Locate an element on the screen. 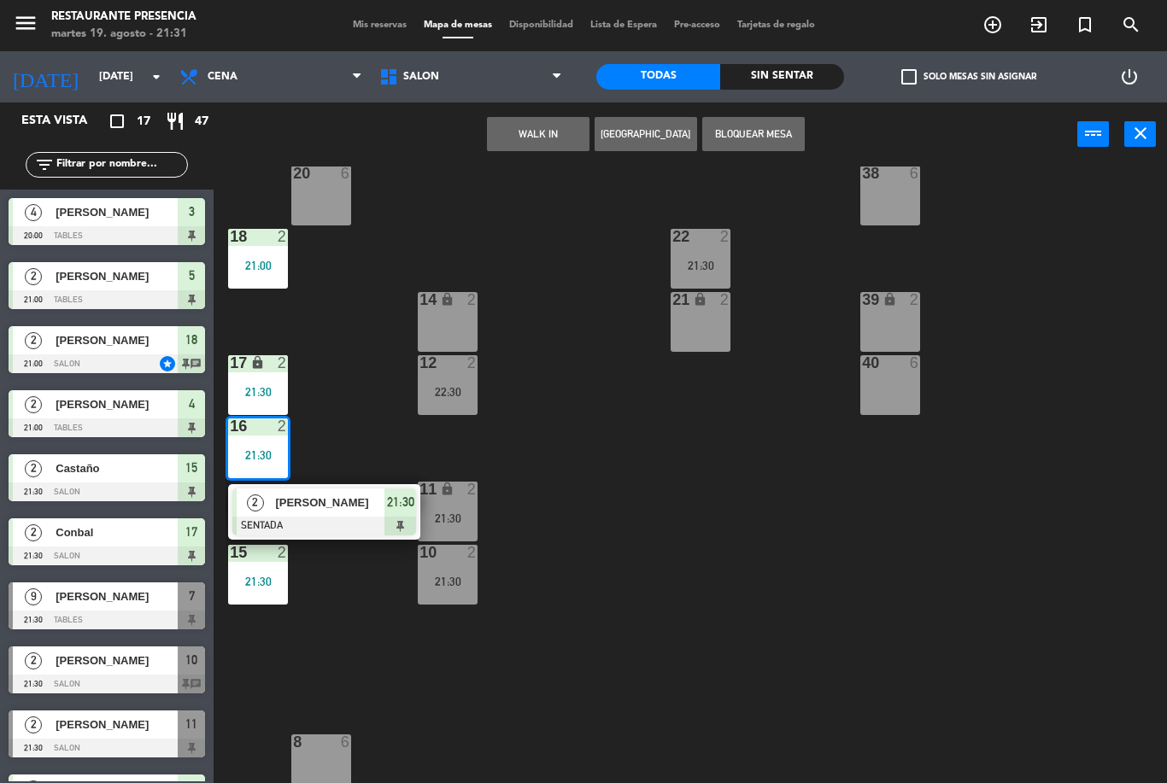 Image resolution: width=1167 pixels, height=783 pixels. span: Tarjetas de regalo is located at coordinates (776, 25).